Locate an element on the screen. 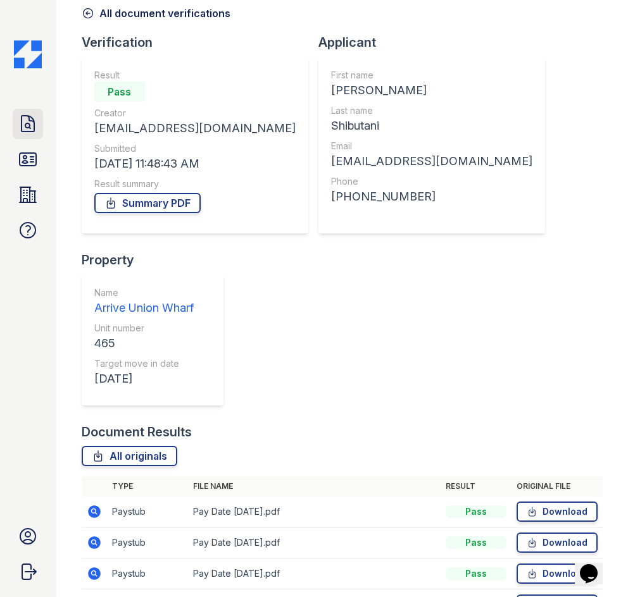 This screenshot has width=628, height=597. div: Document Results is located at coordinates (137, 432).